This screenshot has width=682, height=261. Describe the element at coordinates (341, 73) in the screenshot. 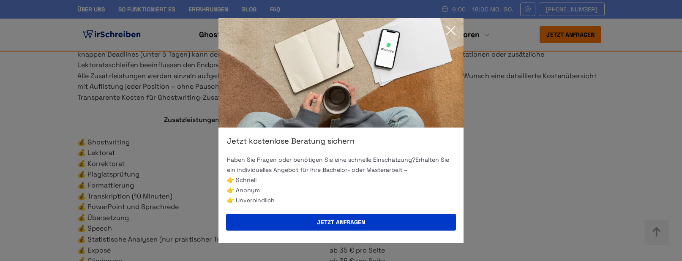

I see `img: exit` at that location.